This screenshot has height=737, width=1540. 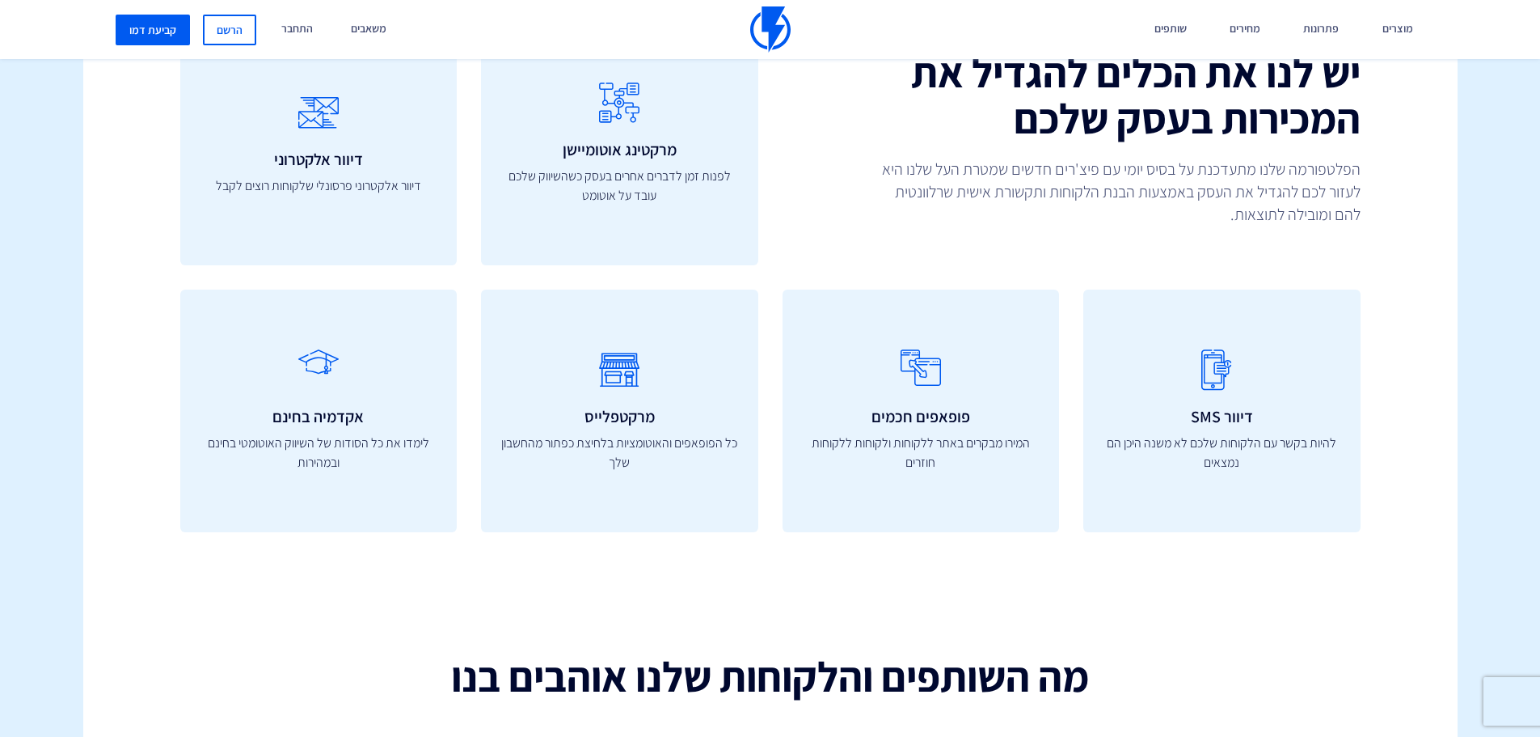 What do you see at coordinates (619, 186) in the screenshot?
I see `p: לפנות זמן לדברים אחרים בעסק כשהשיווק שלכם עובד על אוטומט` at bounding box center [619, 186].